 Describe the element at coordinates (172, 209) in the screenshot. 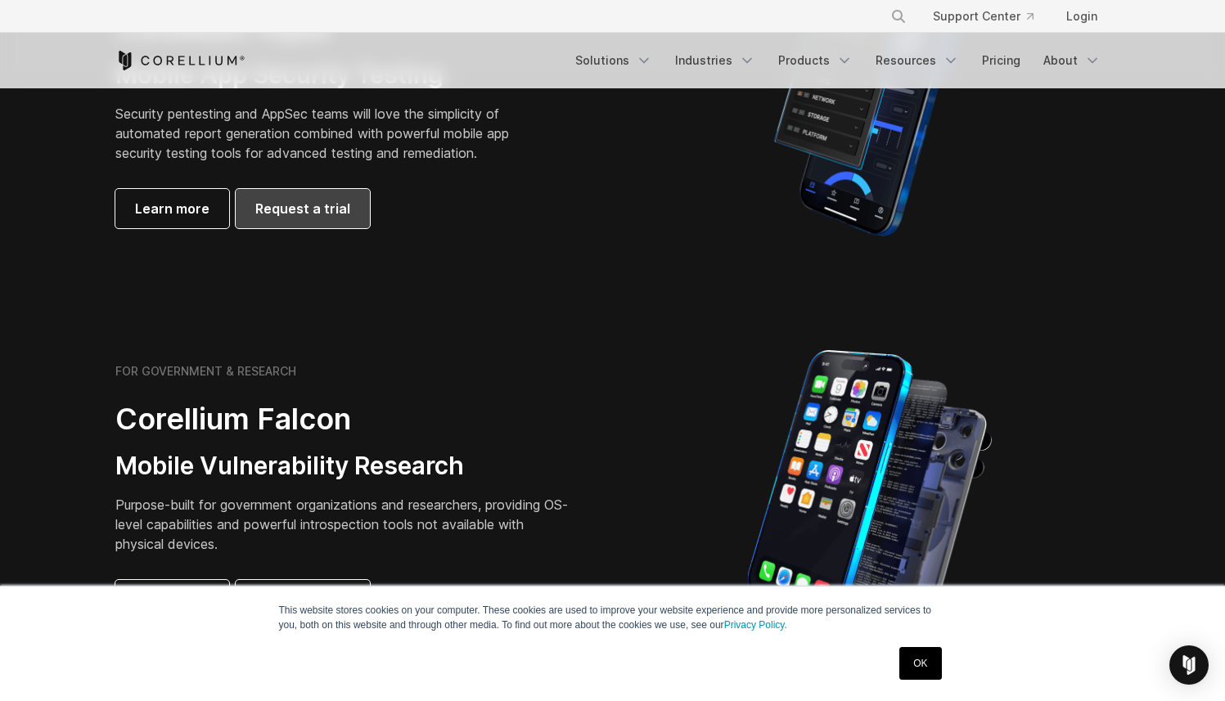

I see `span: Learn more` at that location.